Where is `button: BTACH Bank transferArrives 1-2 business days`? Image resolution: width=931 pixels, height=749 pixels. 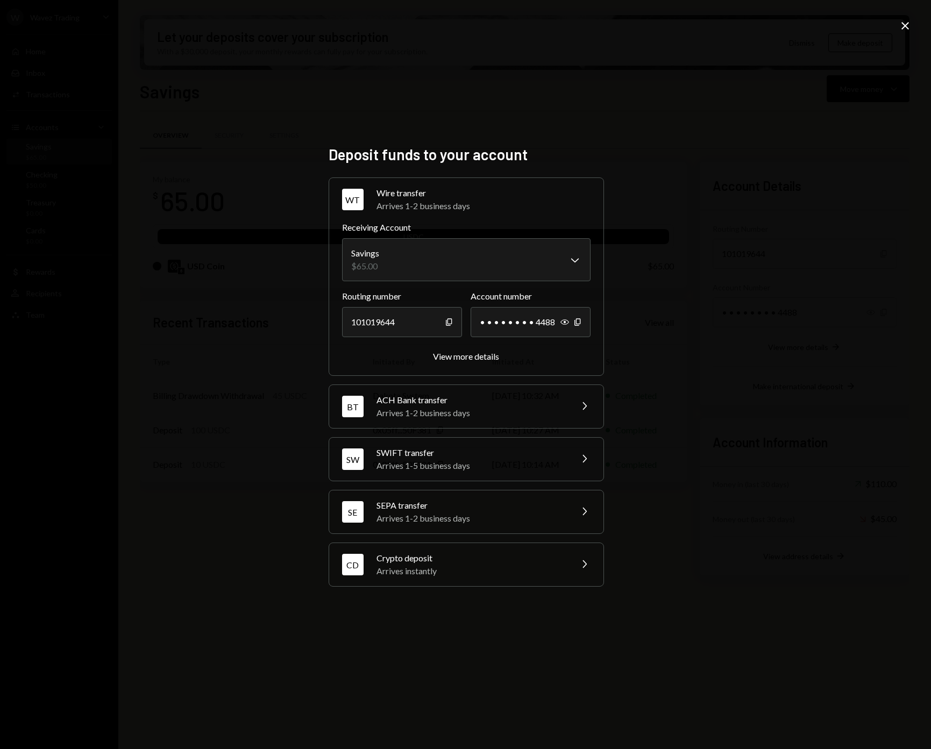 button: BTACH Bank transferArrives 1-2 business days is located at coordinates (466, 406).